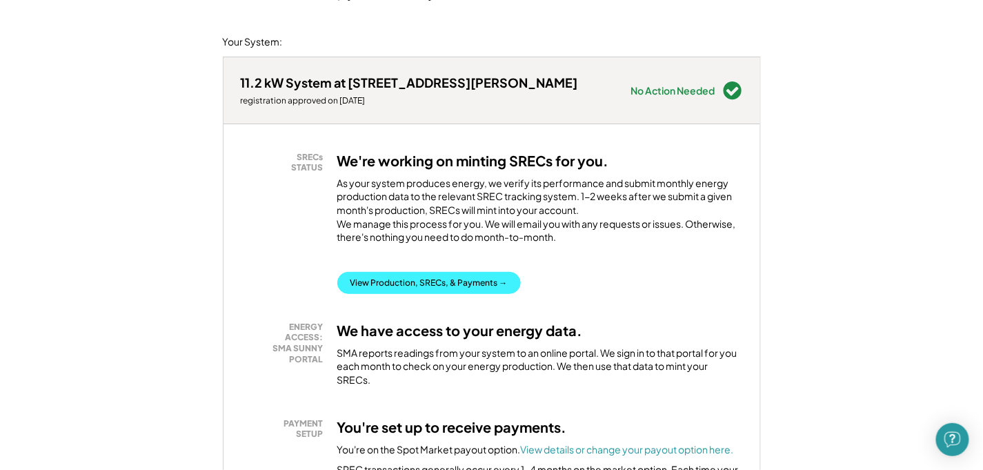  Describe the element at coordinates (429, 283) in the screenshot. I see `button: View Production, SRECs, & Payments →` at that location.